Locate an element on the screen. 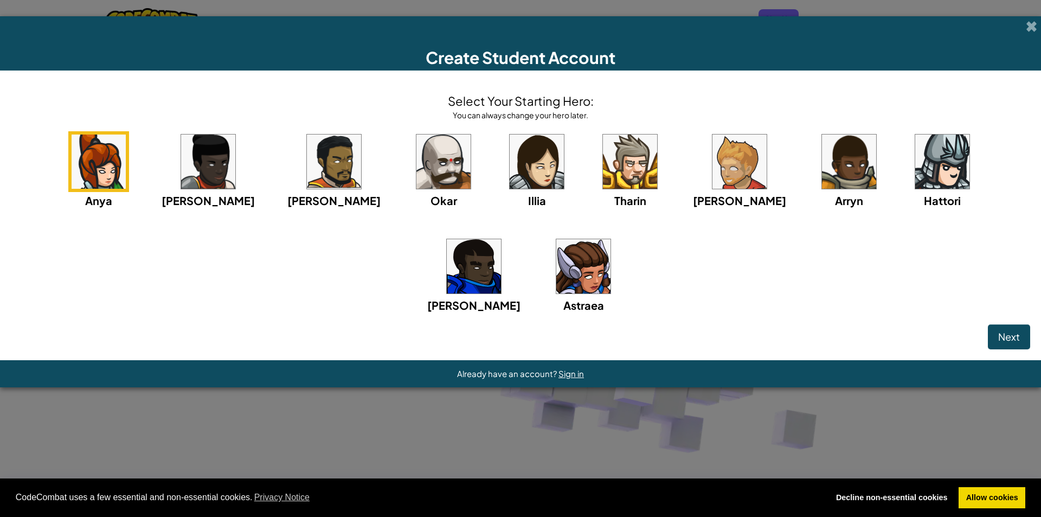 This screenshot has height=517, width=1041. span: Next is located at coordinates (1009, 336).